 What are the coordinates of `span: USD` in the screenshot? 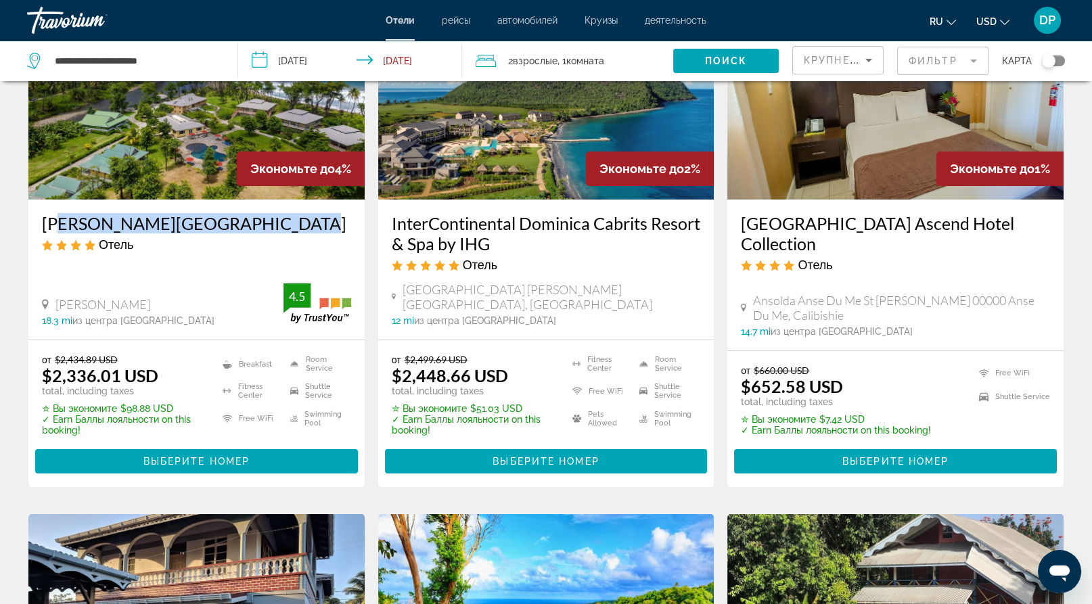 It's located at (987, 22).